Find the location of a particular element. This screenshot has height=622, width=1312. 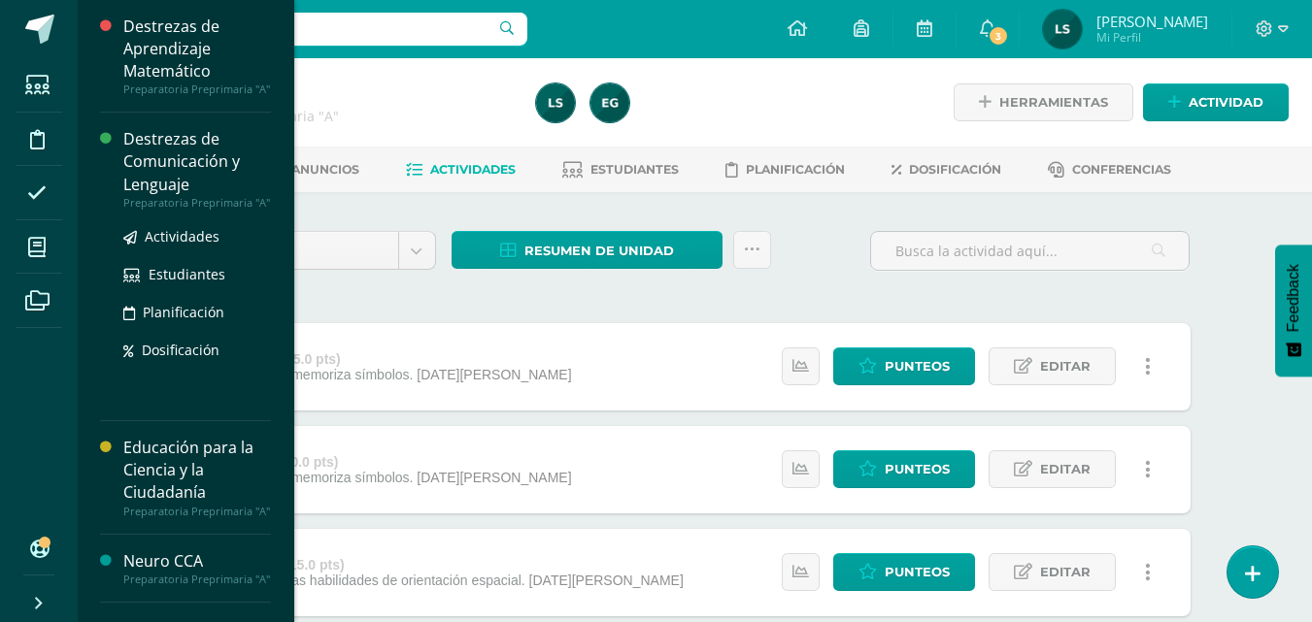

span: Unidad 3 is located at coordinates (299, 251).